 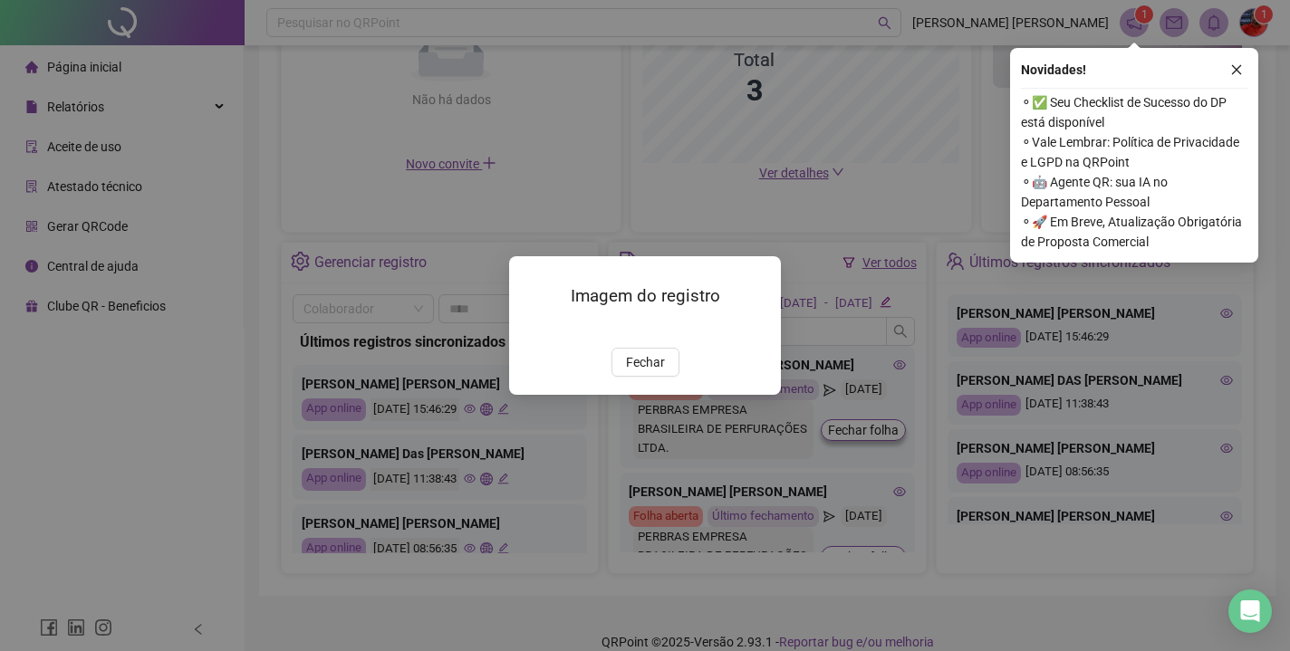 What do you see at coordinates (1134, 112) in the screenshot?
I see `span: ⚬ ✅ Seu Checklist de Sucesso do DP está disponível` at bounding box center [1134, 112].